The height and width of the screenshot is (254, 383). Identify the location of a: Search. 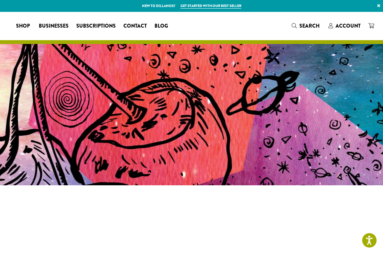
(306, 26).